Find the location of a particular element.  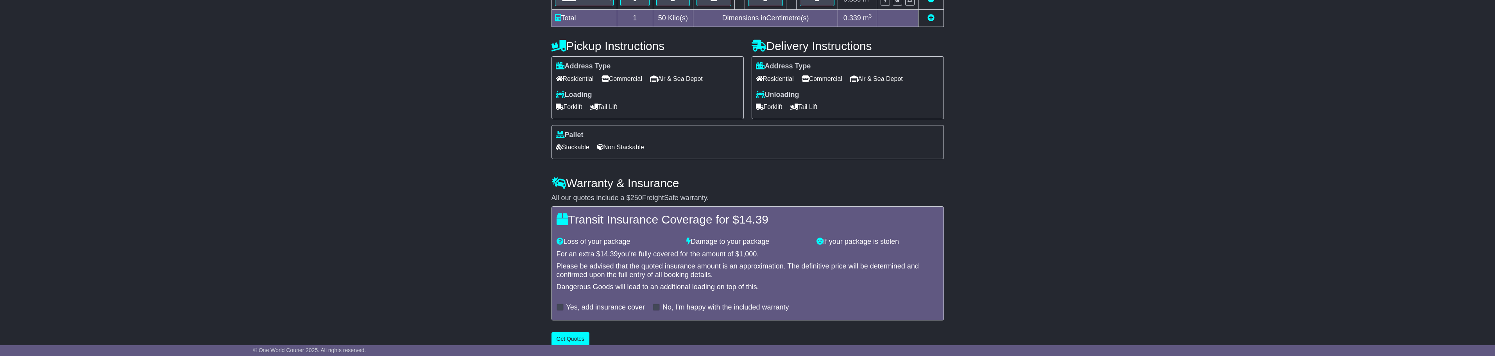

h4: Transit Insurance Coverage for $ is located at coordinates (748, 219).